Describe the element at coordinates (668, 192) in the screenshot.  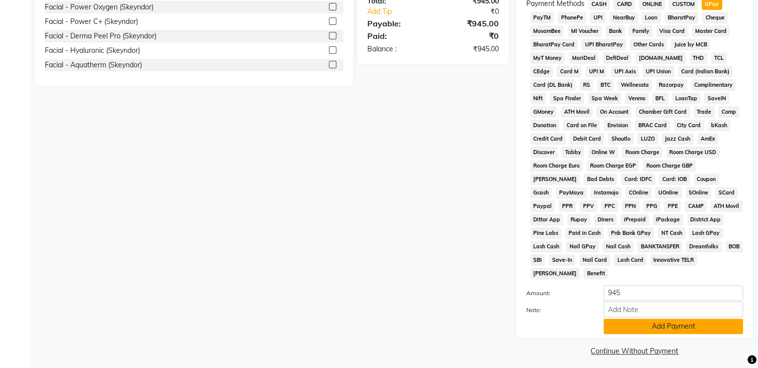
I see `span: UOnline` at that location.